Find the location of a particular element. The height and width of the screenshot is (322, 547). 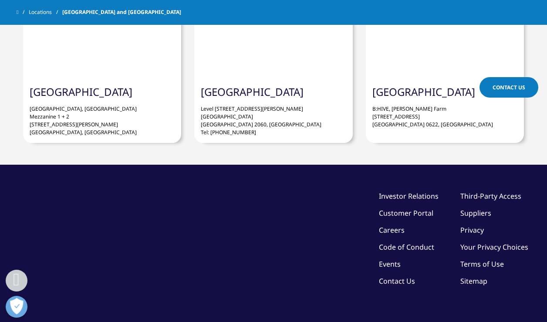

a: Your Privacy Choices is located at coordinates (496, 247).